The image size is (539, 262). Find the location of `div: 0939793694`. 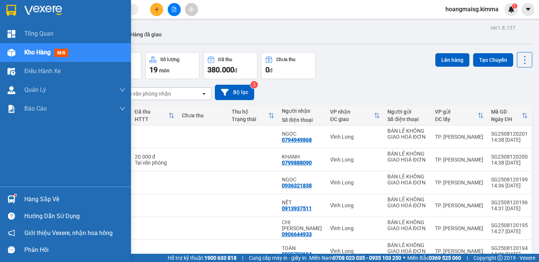

div: 0939793694 is located at coordinates (297, 254).